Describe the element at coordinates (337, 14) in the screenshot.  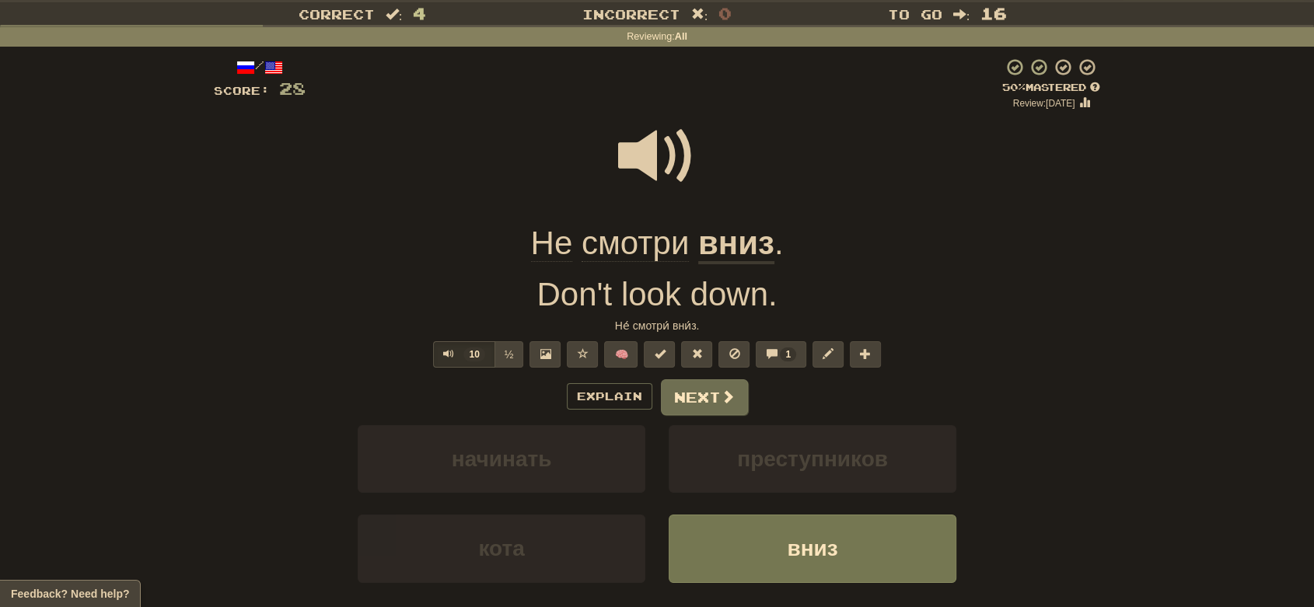
I see `span: Correct` at that location.